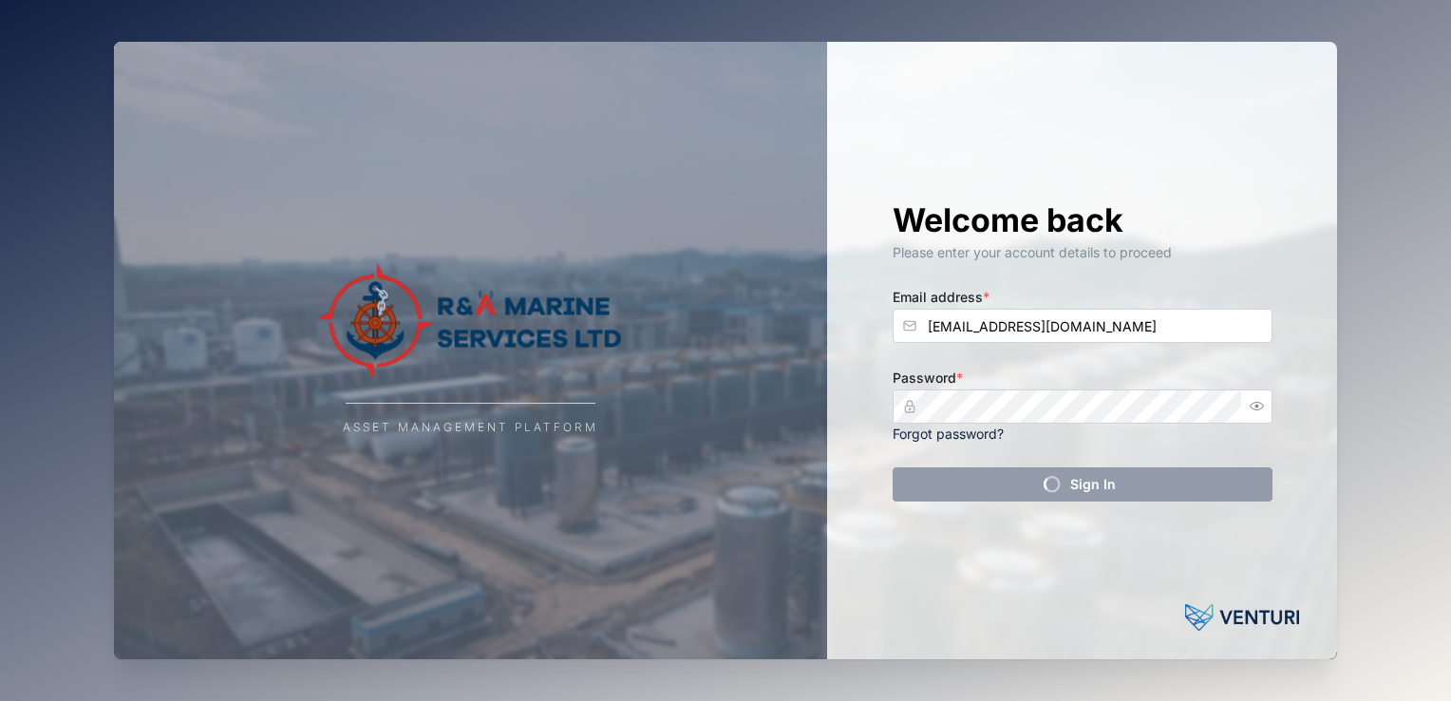 This screenshot has height=701, width=1451. Describe the element at coordinates (470, 427) in the screenshot. I see `div: Asset Management Platform` at that location.